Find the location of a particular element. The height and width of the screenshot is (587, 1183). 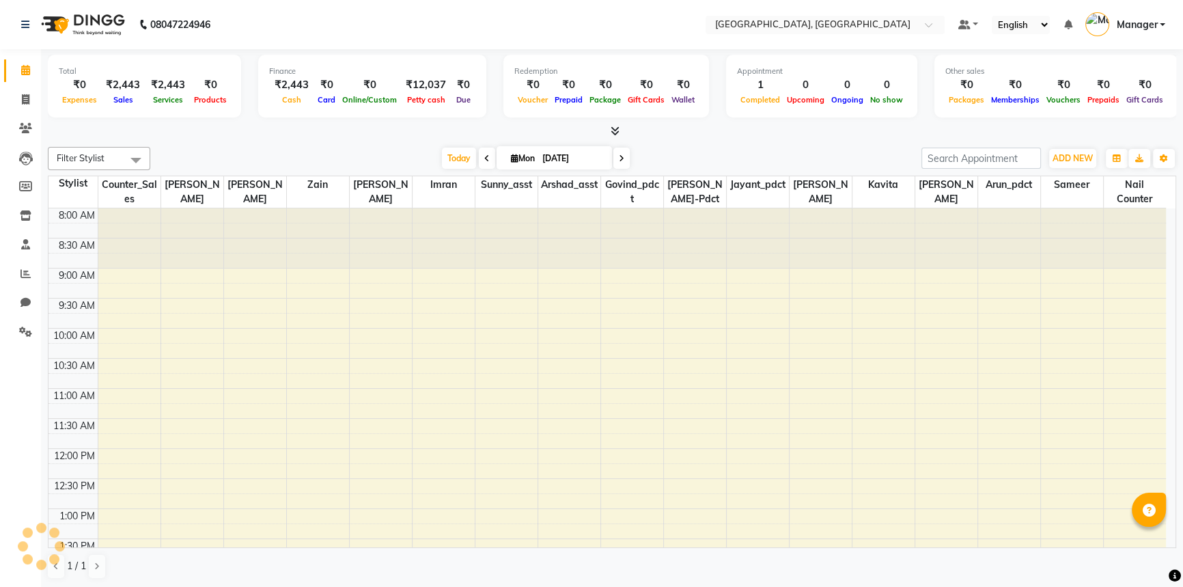

img: logo is located at coordinates (81, 25).